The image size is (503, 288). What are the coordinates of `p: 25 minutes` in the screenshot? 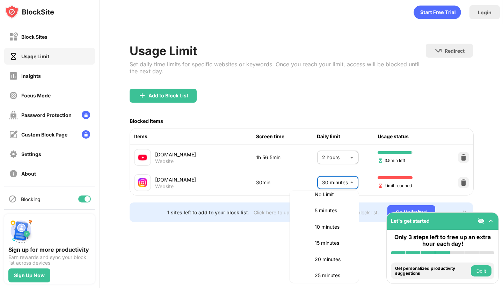 It's located at (333, 276).